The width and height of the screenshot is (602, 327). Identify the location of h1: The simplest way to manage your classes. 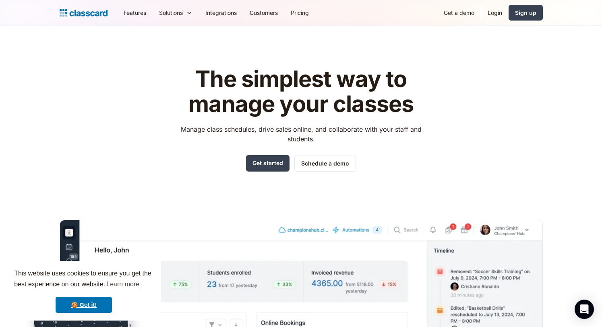
(301, 91).